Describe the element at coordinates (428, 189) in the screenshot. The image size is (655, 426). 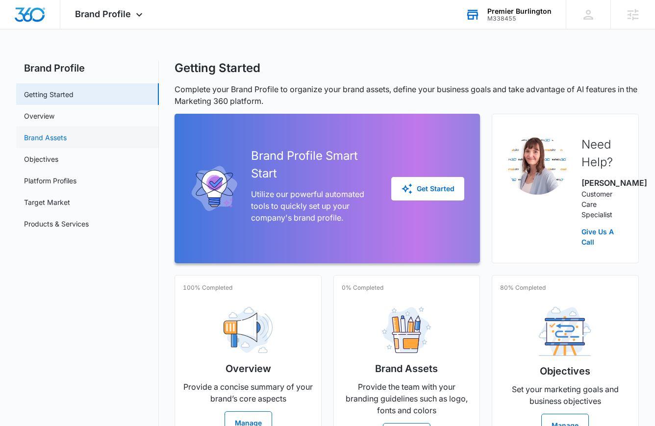
I see `button: Get Started` at that location.